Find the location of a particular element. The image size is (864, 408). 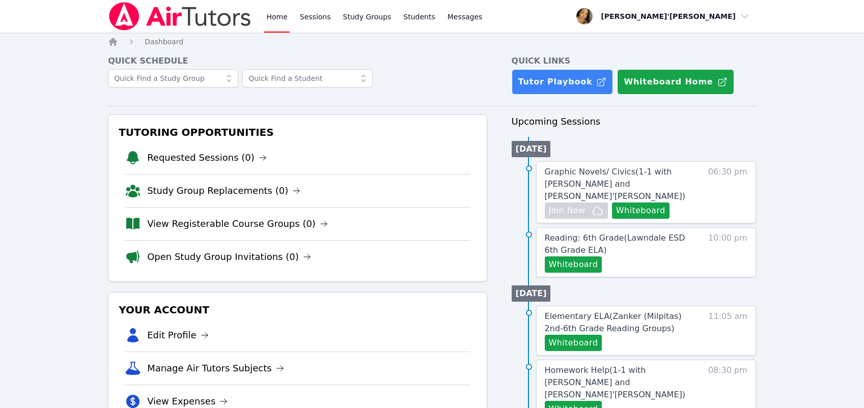

a: Edit Profile is located at coordinates (178, 335).